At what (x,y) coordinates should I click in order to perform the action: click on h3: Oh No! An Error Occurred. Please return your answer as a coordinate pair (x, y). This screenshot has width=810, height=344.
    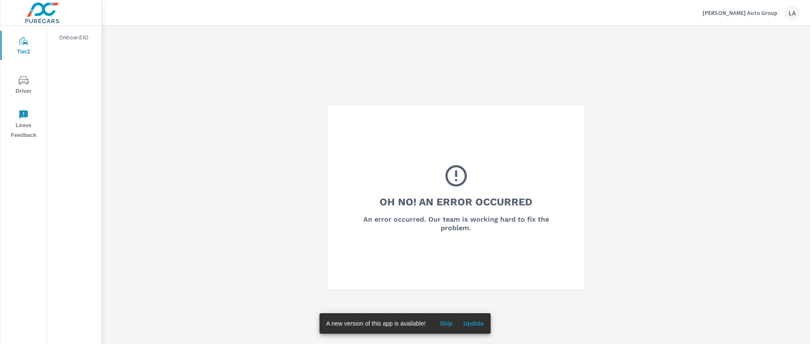
    Looking at the image, I should click on (456, 202).